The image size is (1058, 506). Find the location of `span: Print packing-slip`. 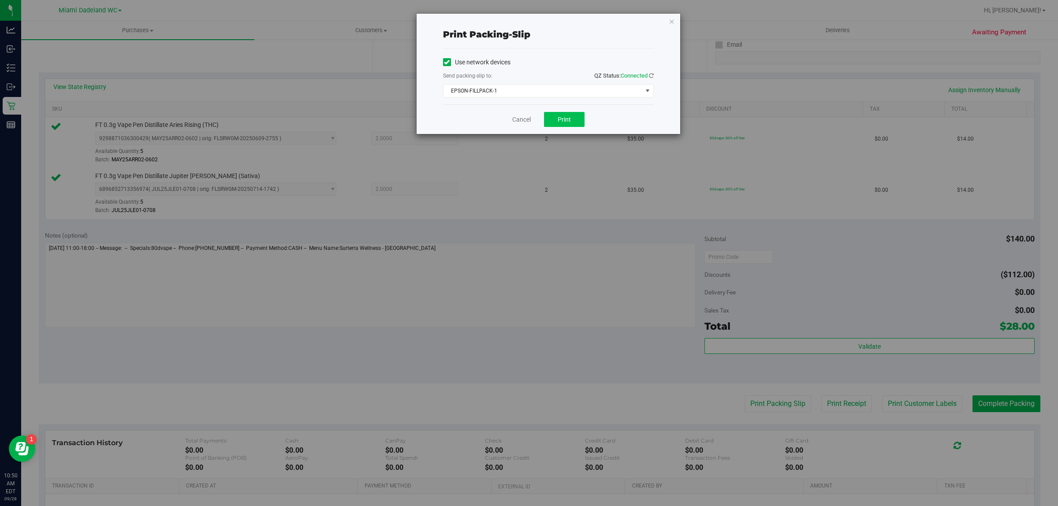

span: Print packing-slip is located at coordinates (487, 34).